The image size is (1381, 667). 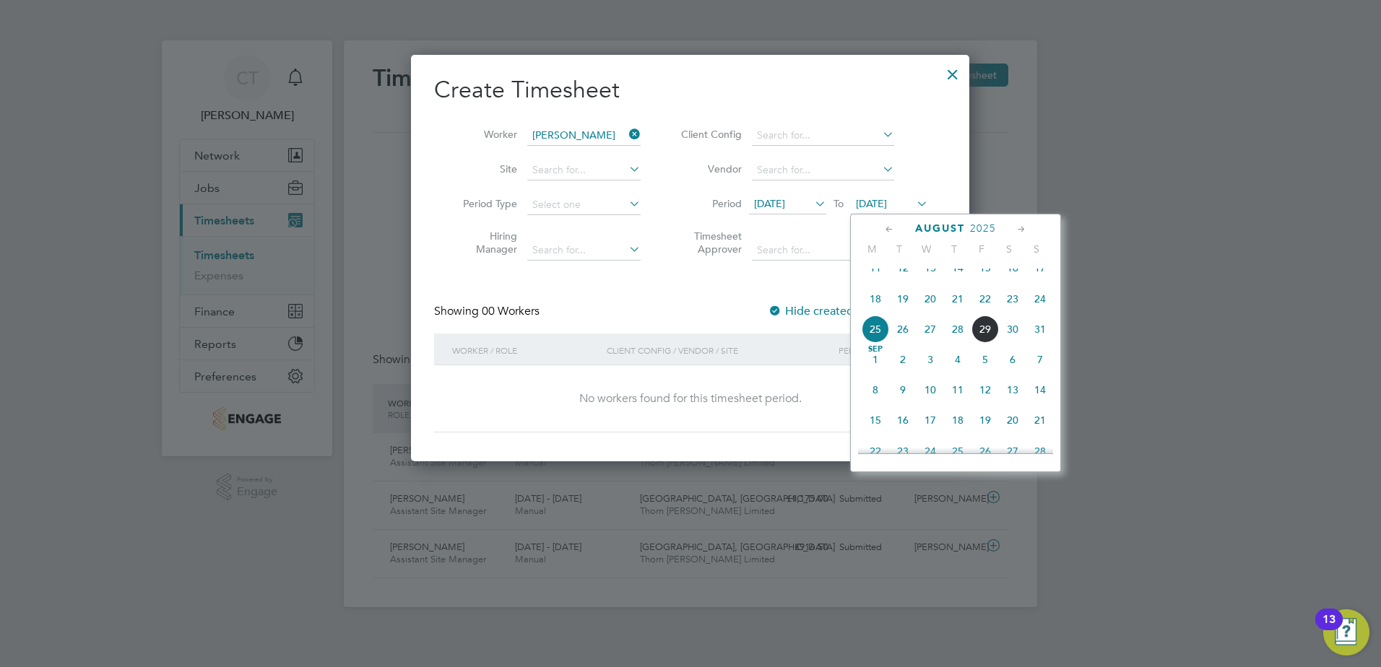 What do you see at coordinates (876, 390) in the screenshot?
I see `span: 8` at bounding box center [876, 390].